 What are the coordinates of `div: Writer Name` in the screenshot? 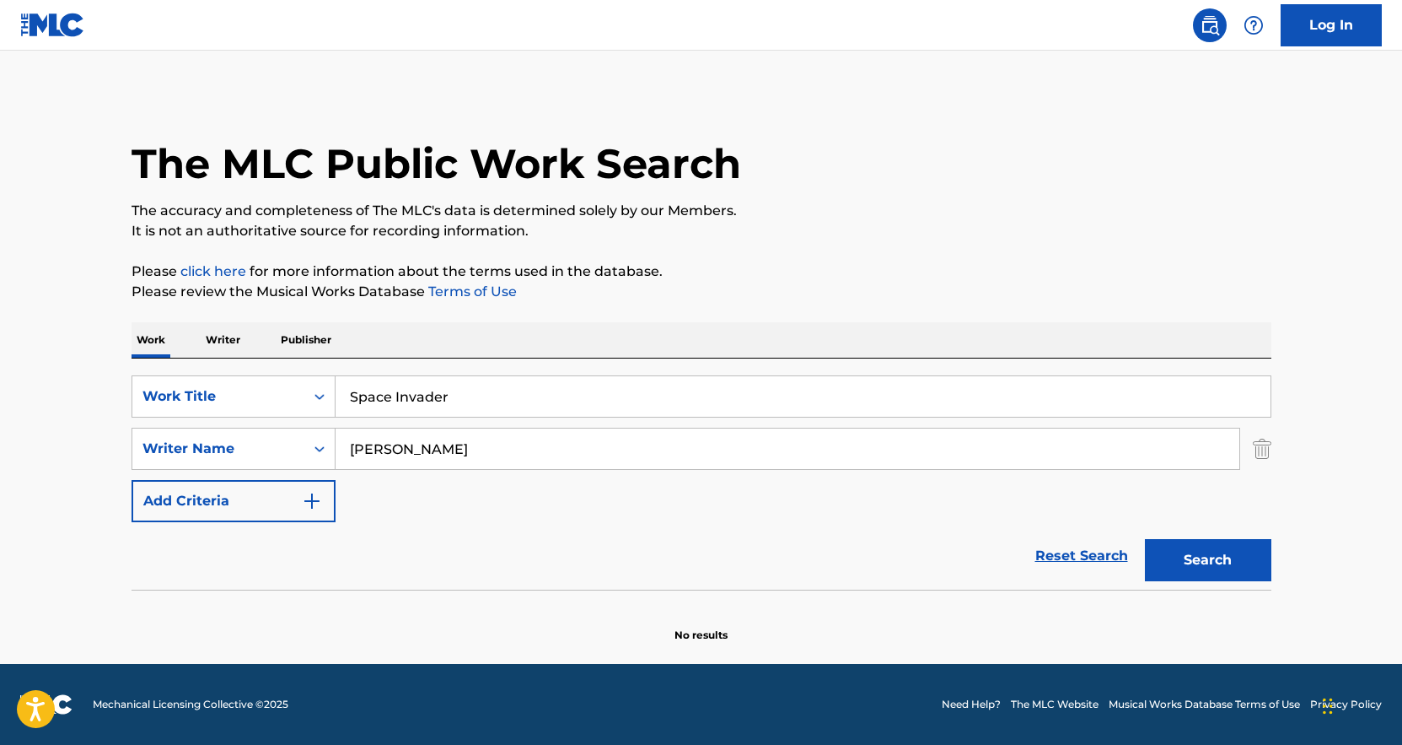 It's located at (218, 449).